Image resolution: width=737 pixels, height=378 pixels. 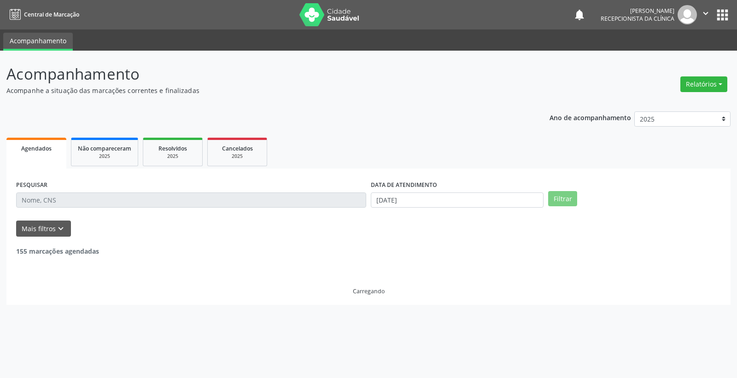 What do you see at coordinates (52, 14) in the screenshot?
I see `span: Central de Marcação` at bounding box center [52, 14].